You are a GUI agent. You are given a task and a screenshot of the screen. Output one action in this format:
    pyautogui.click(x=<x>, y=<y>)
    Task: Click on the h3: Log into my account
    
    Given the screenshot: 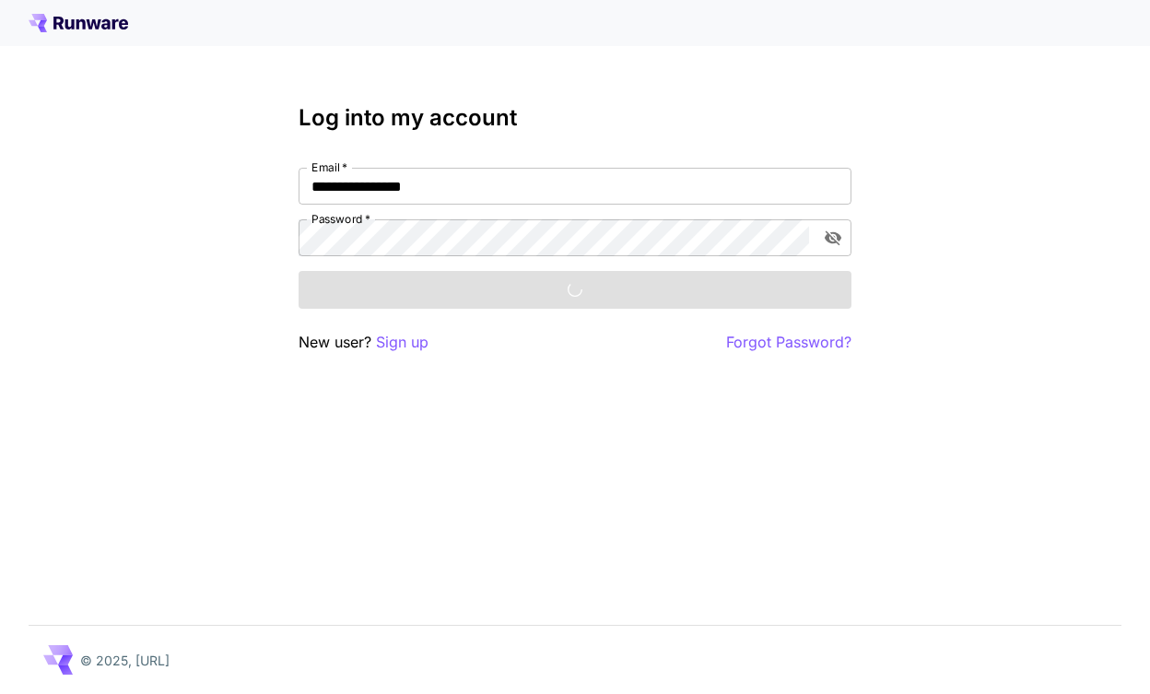 What is the action you would take?
    pyautogui.click(x=575, y=118)
    